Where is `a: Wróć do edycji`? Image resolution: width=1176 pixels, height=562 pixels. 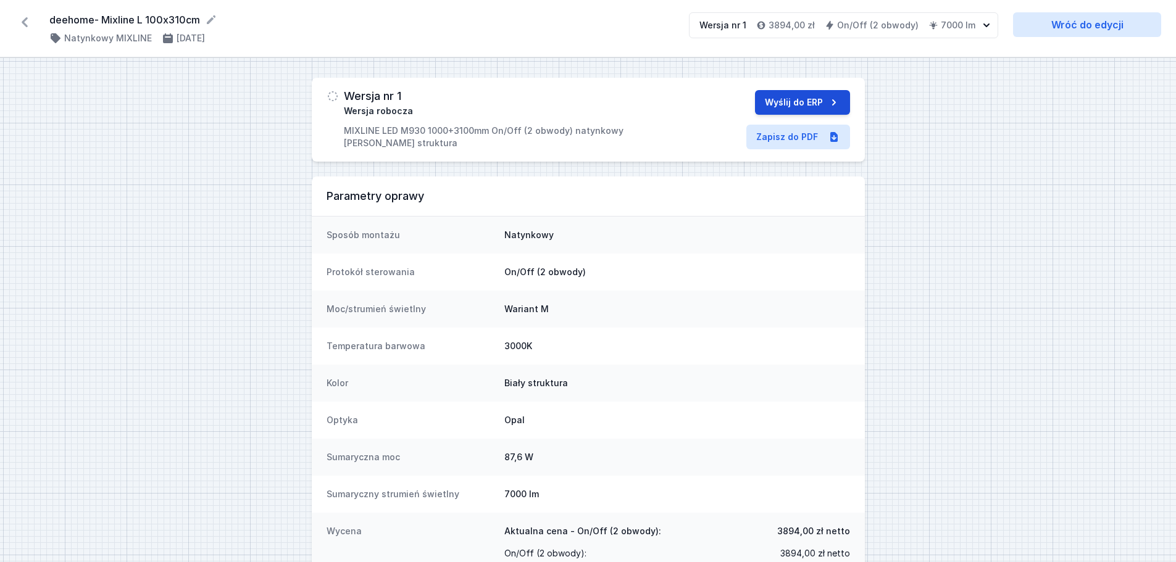
a: Wróć do edycji is located at coordinates (1087, 25).